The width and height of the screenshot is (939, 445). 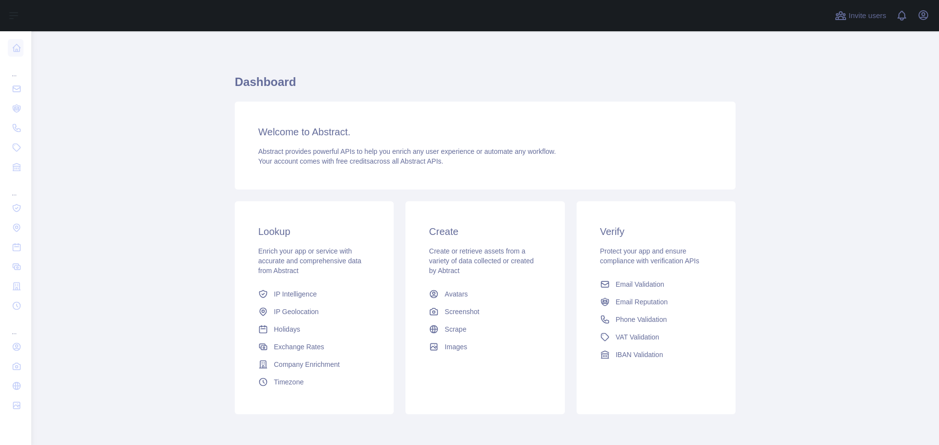 I want to click on span: Company Enrichment, so click(x=306, y=365).